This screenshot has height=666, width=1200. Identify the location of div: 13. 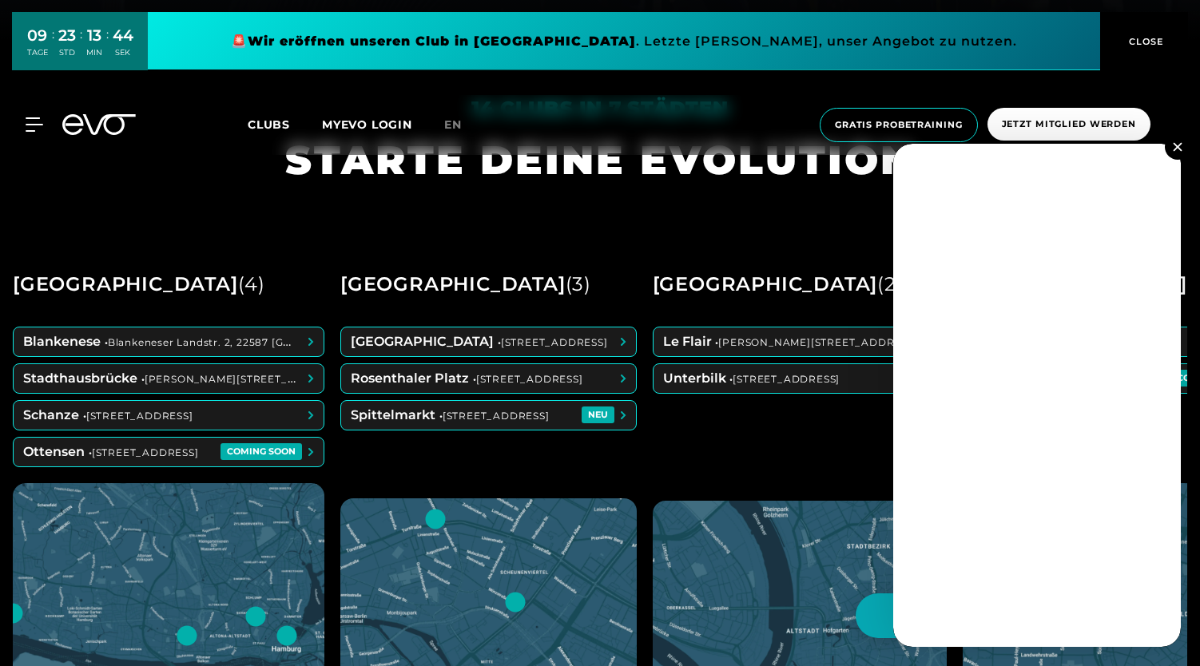
(94, 35).